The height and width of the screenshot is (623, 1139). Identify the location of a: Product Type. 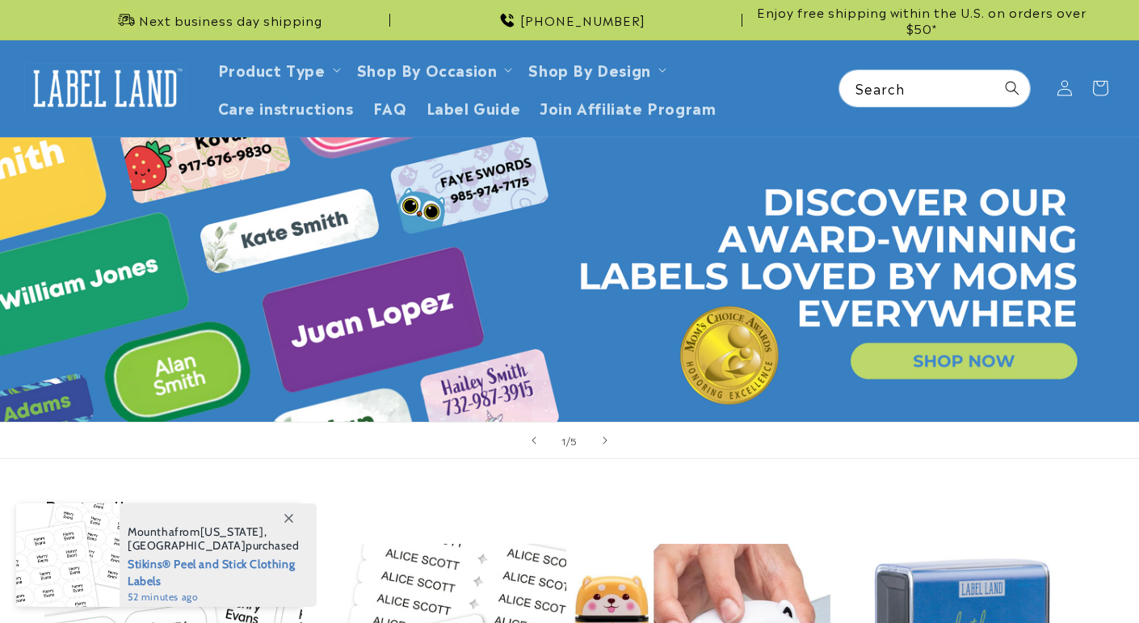
(272, 69).